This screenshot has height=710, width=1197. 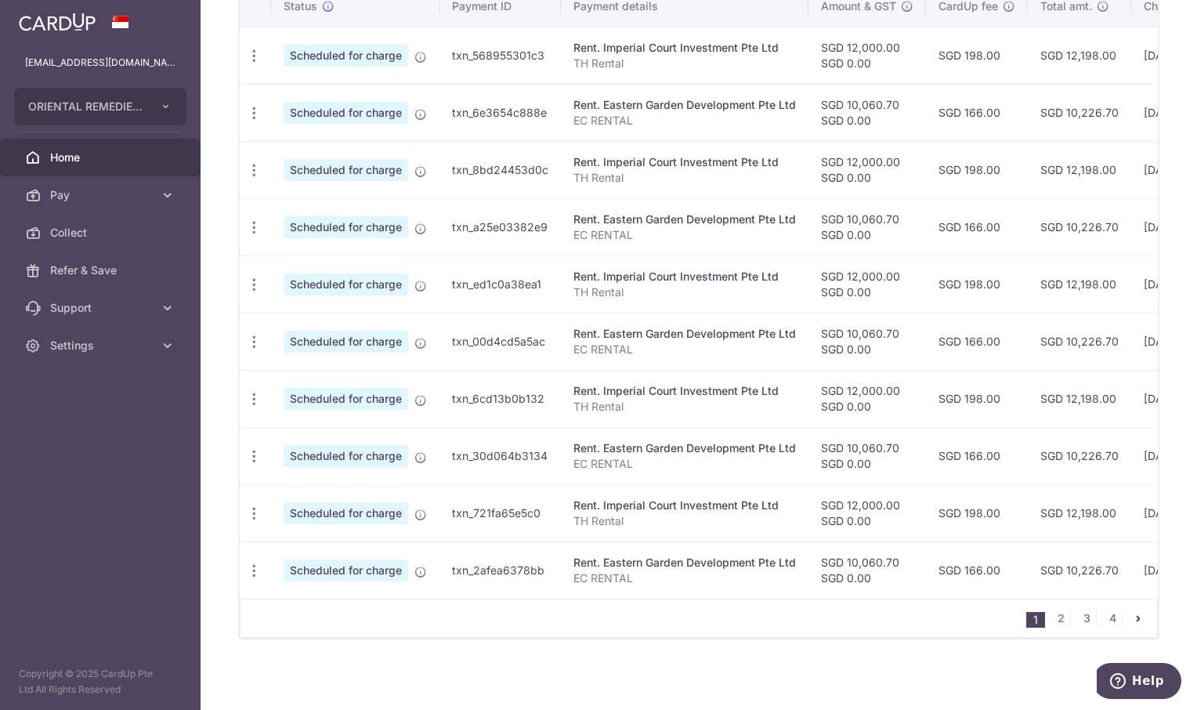 What do you see at coordinates (57, 22) in the screenshot?
I see `img: CardUp` at bounding box center [57, 22].